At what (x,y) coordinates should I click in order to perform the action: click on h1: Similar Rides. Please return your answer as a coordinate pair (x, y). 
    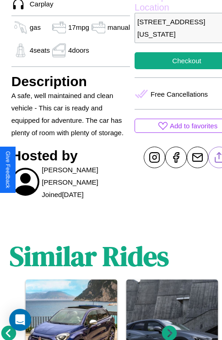
    Looking at the image, I should click on (89, 256).